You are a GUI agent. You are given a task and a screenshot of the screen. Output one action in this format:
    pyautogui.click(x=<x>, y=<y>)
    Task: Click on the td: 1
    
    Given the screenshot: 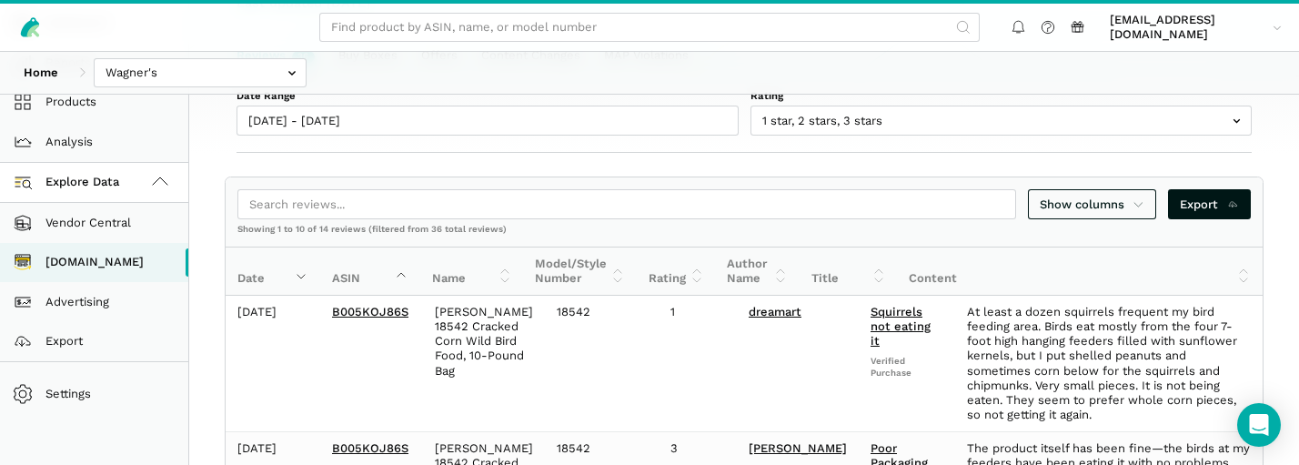 What is the action you would take?
    pyautogui.click(x=697, y=364)
    